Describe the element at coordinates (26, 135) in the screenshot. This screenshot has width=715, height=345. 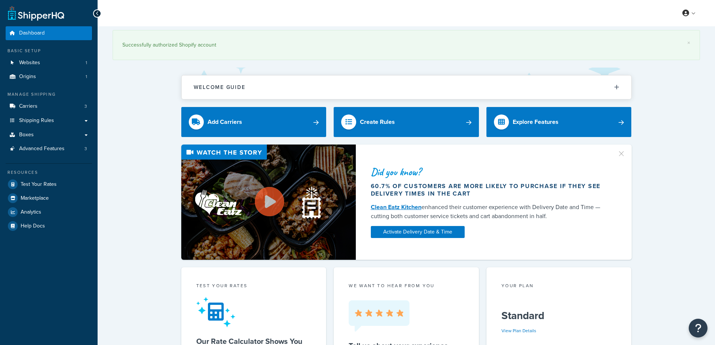
I see `span: Boxes` at that location.